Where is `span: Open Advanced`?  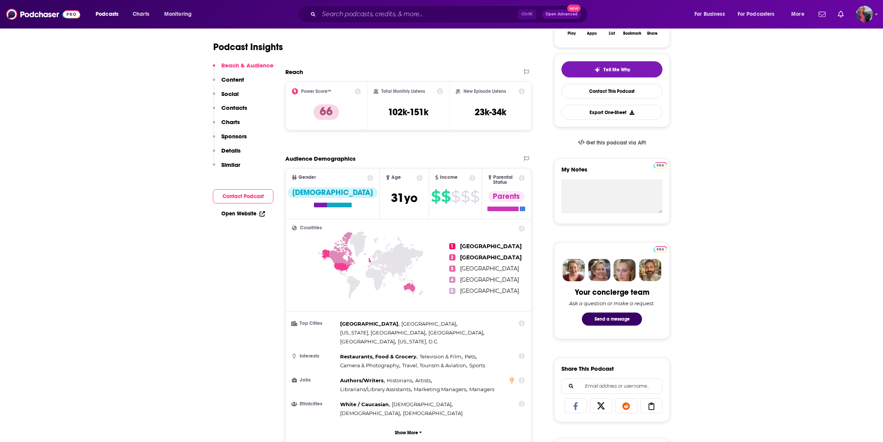
span: Open Advanced is located at coordinates (561, 14).